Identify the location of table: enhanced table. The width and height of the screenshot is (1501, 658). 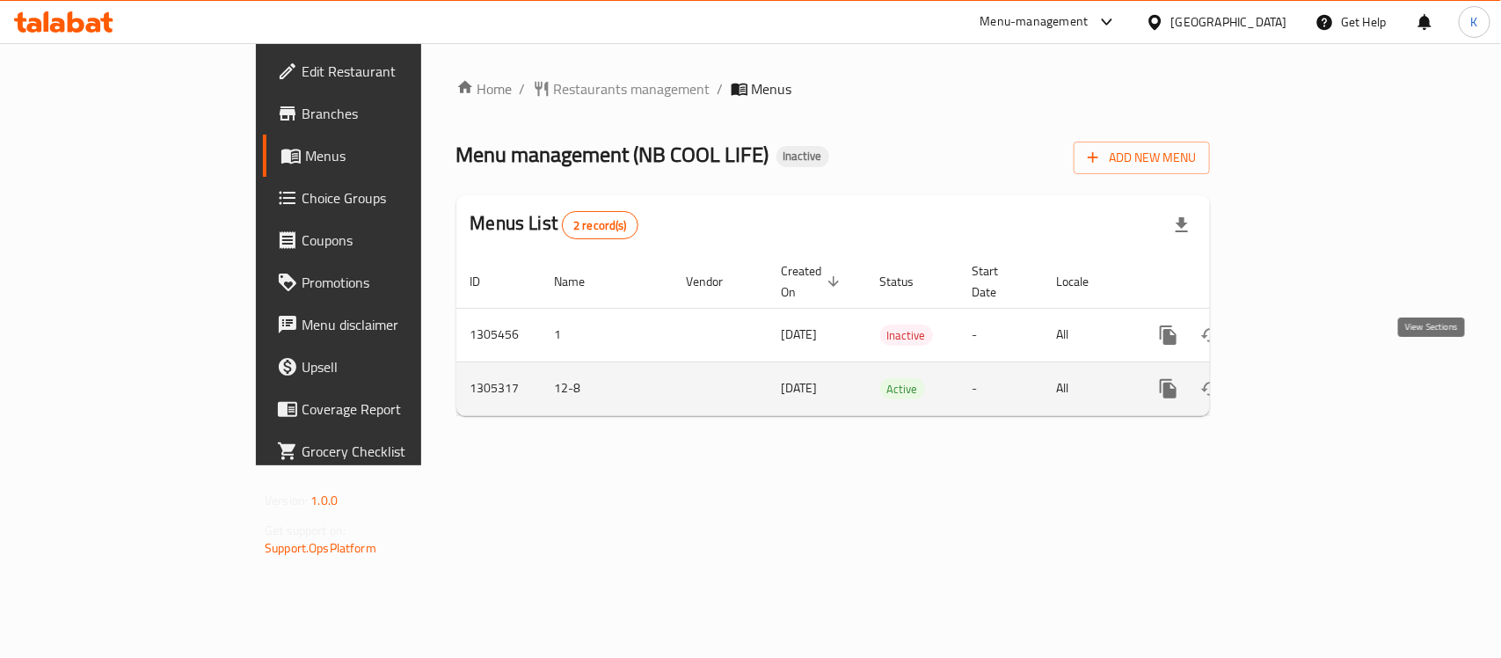
(893, 335).